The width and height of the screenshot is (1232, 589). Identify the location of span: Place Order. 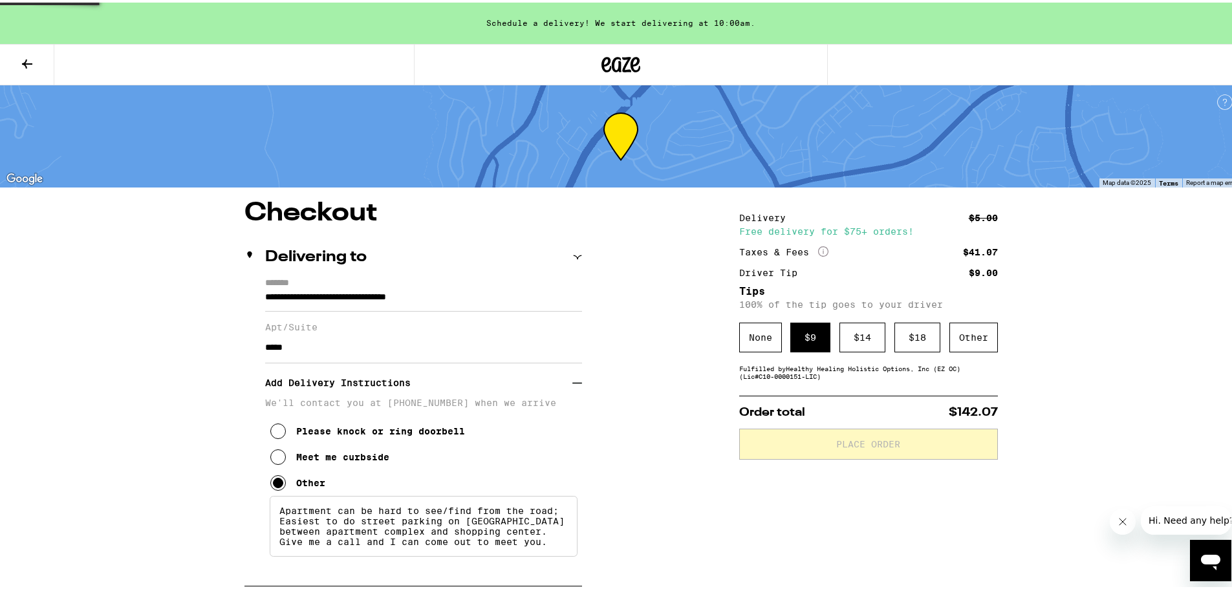
(868, 442).